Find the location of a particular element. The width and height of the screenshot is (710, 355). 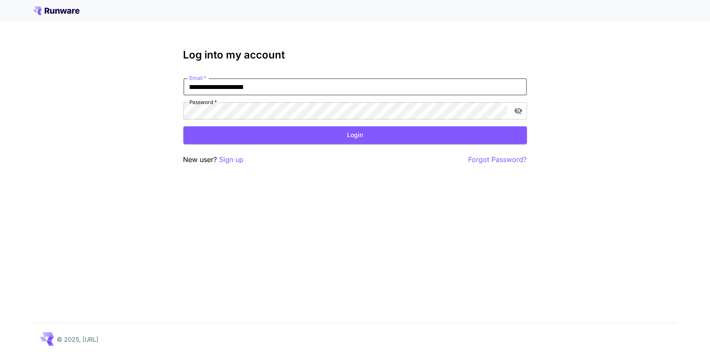

button: Login is located at coordinates (355, 135).